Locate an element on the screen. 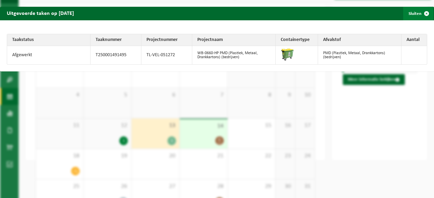 This screenshot has height=198, width=434. th: Afvalstof is located at coordinates (360, 40).